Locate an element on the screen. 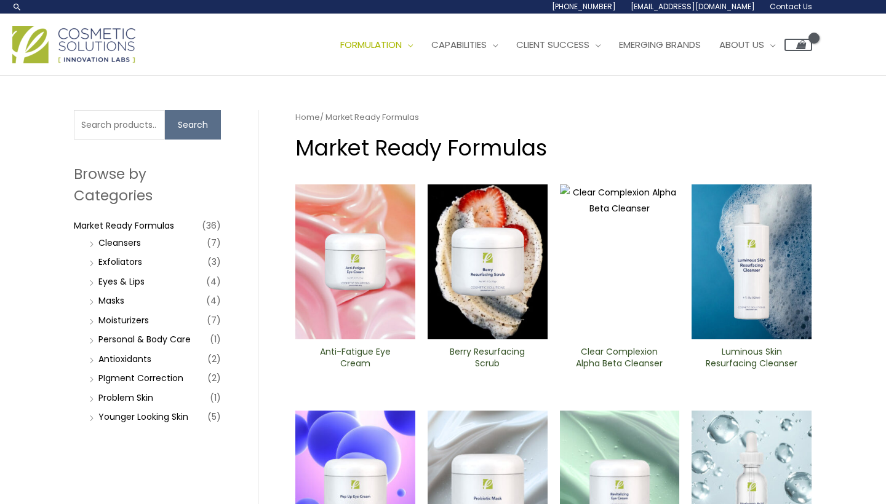 Image resolution: width=886 pixels, height=504 pixels. a: Search icon link is located at coordinates (17, 7).